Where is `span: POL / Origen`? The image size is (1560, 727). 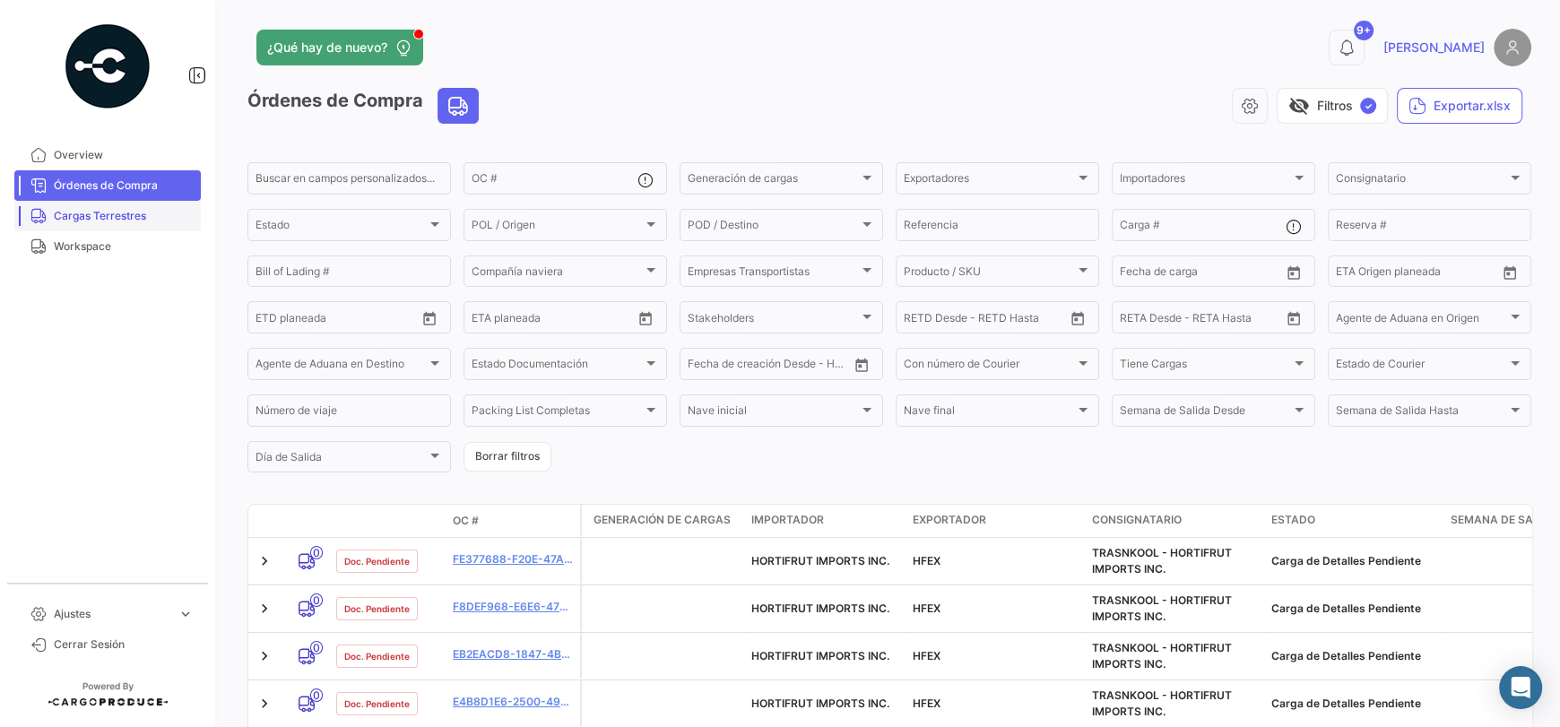
span: POL / Origen is located at coordinates (557, 228).